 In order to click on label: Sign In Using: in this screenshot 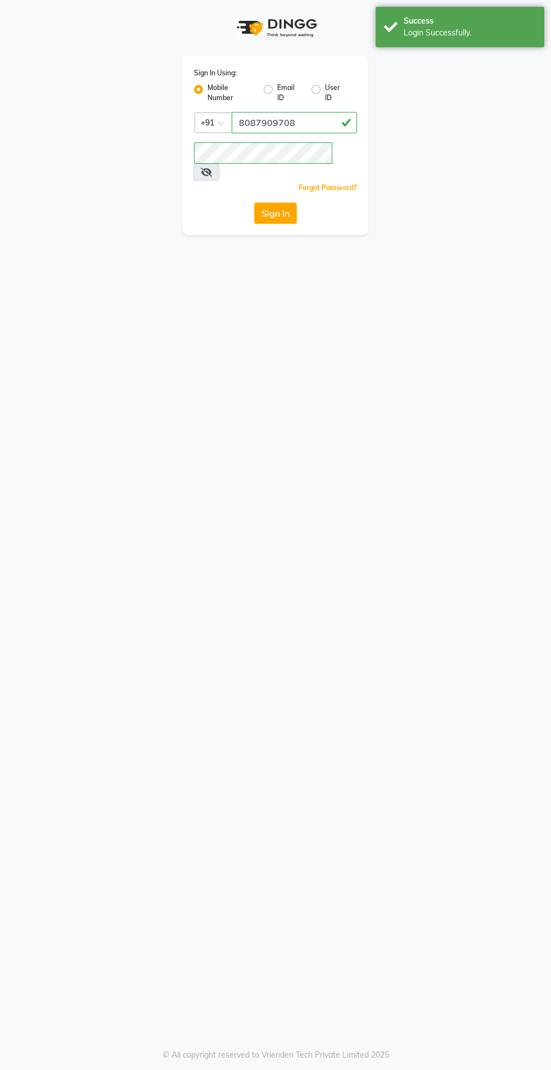, I will do `click(216, 73)`.